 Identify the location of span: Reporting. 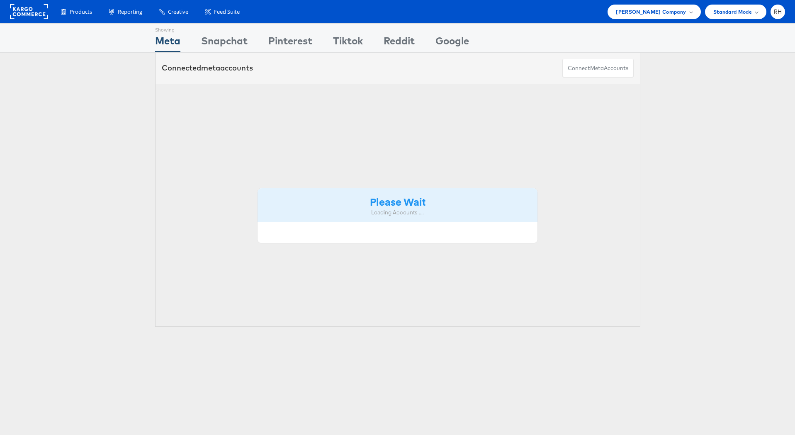
(130, 12).